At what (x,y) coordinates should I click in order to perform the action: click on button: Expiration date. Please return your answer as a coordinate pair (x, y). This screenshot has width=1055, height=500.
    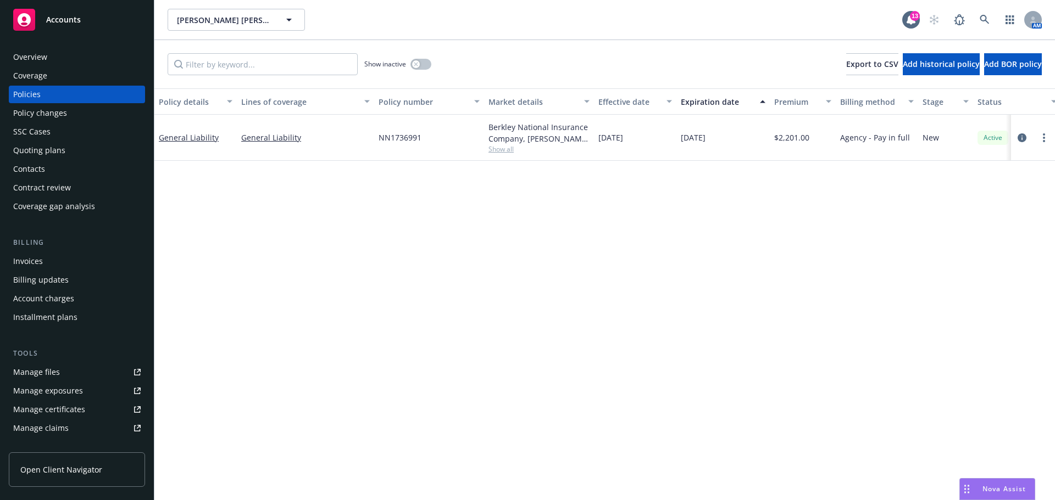
    Looking at the image, I should click on (723, 102).